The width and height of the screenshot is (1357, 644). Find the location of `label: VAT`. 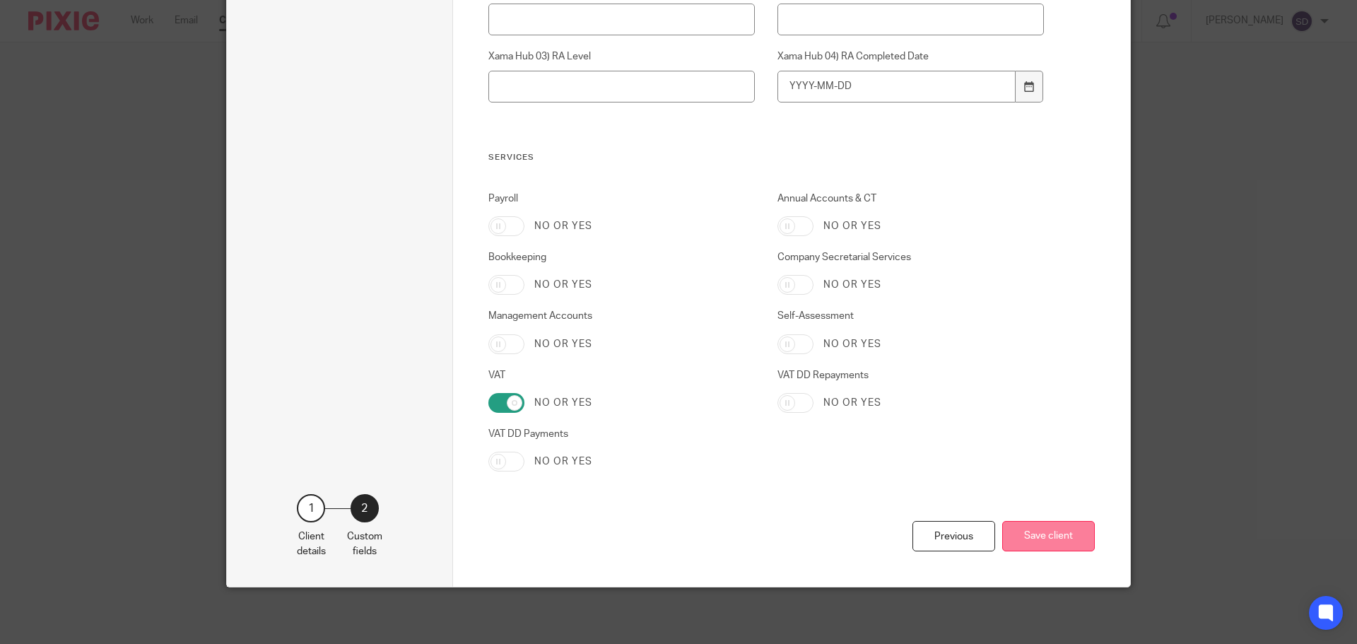

label: VAT is located at coordinates (622, 375).